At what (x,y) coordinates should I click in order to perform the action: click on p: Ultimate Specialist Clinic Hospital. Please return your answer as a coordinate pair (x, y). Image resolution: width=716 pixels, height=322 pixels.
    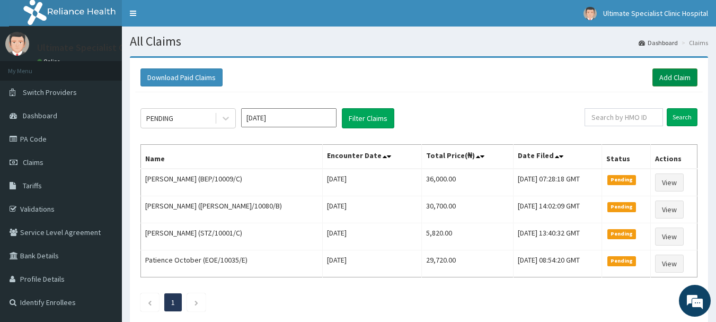
    Looking at the image, I should click on (108, 48).